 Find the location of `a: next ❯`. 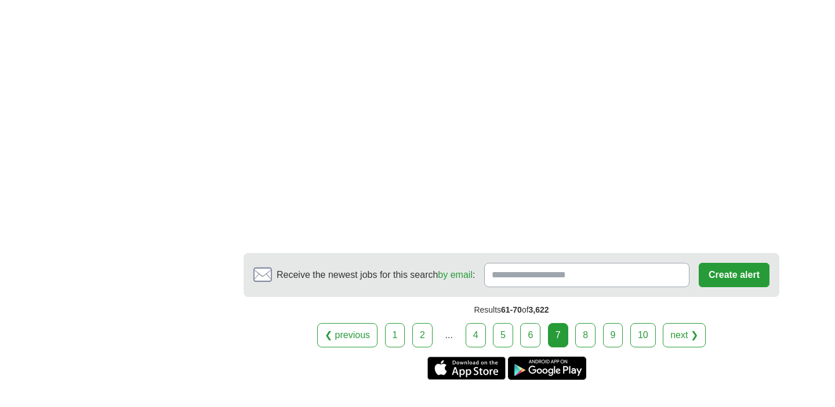

a: next ❯ is located at coordinates (684, 336).